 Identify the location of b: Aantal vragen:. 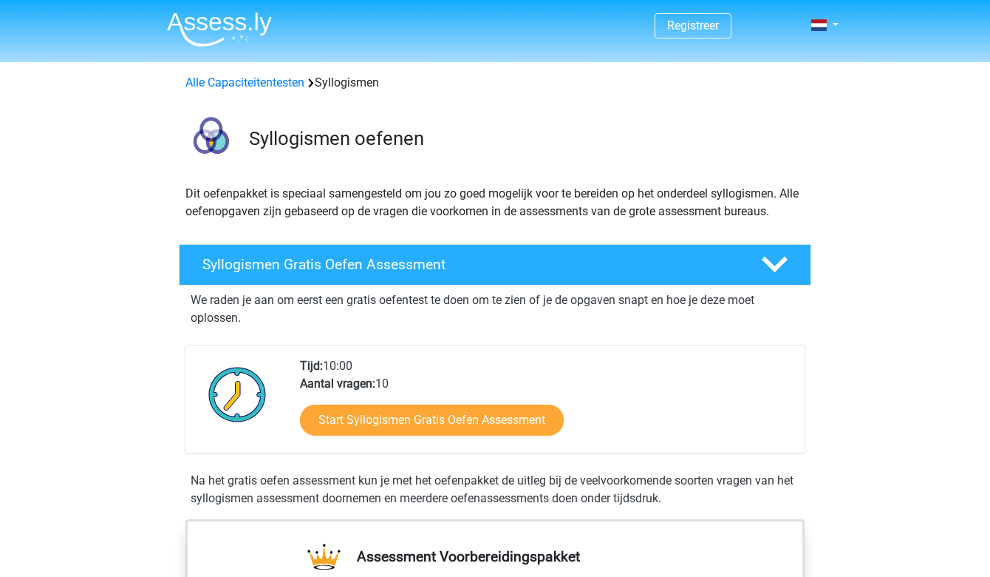
(338, 383).